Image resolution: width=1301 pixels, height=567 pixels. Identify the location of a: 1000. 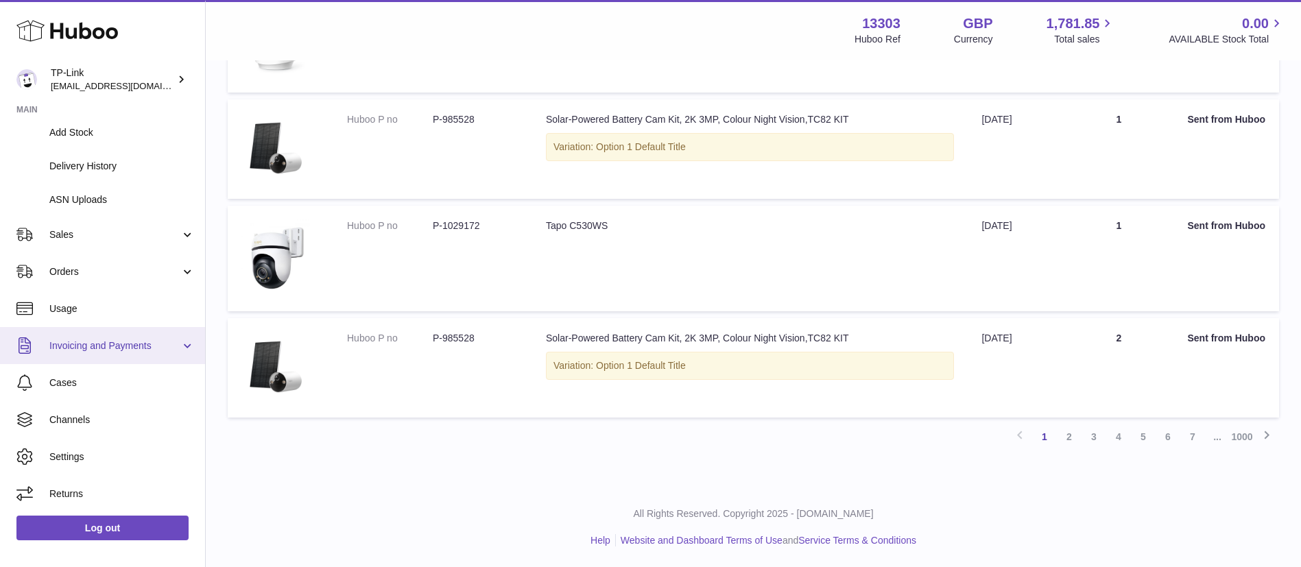
(1242, 437).